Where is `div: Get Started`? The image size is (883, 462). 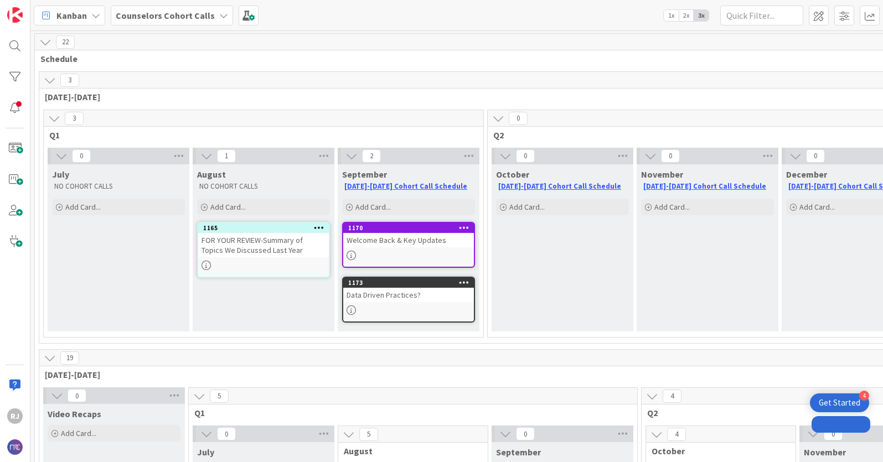 div: Get Started is located at coordinates (839, 403).